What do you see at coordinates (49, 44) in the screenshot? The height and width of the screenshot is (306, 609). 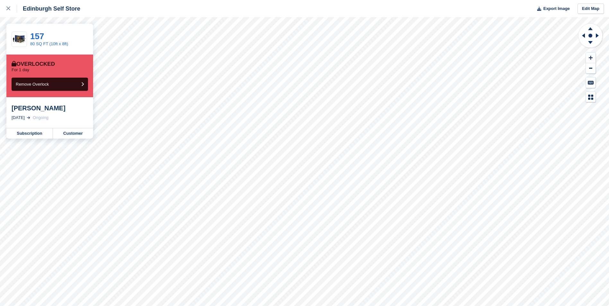 I see `a: 80 SQ FT (10ft x 8ft)` at bounding box center [49, 44].